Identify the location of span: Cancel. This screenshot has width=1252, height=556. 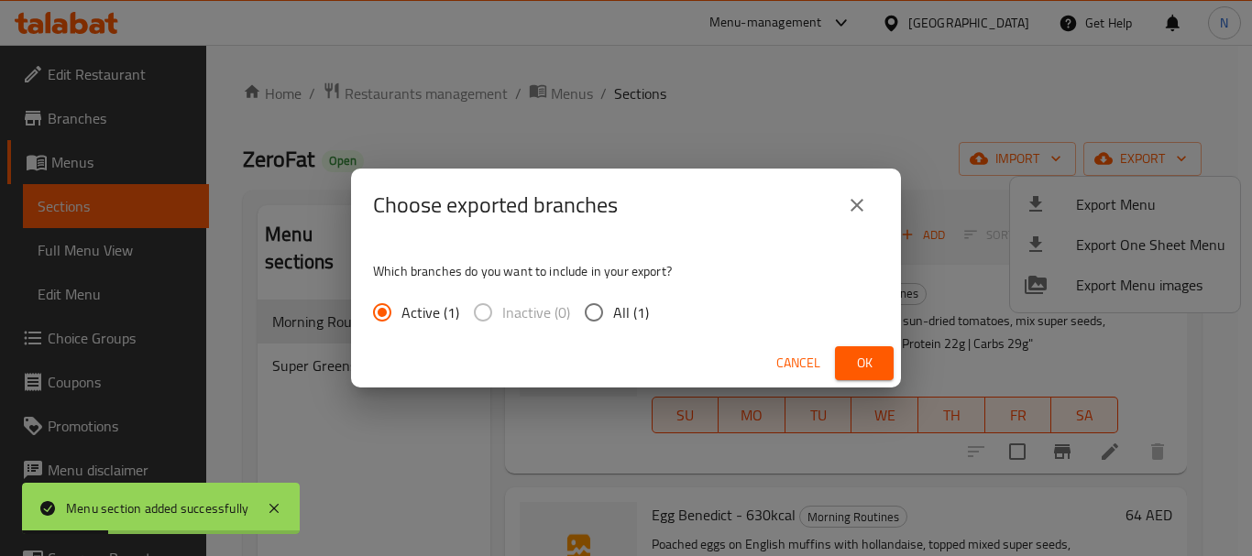
(798, 363).